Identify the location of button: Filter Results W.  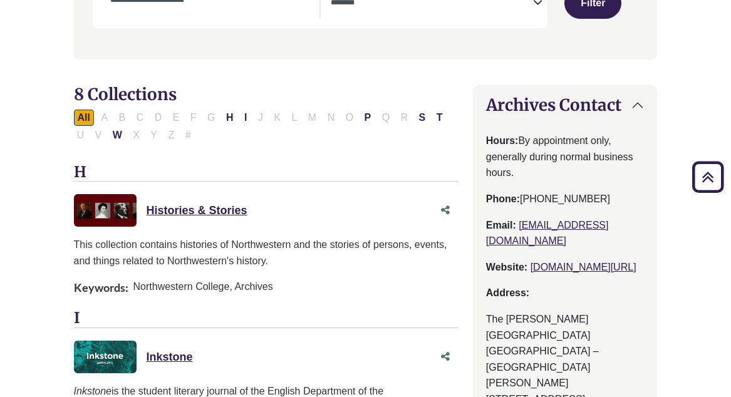
(117, 135).